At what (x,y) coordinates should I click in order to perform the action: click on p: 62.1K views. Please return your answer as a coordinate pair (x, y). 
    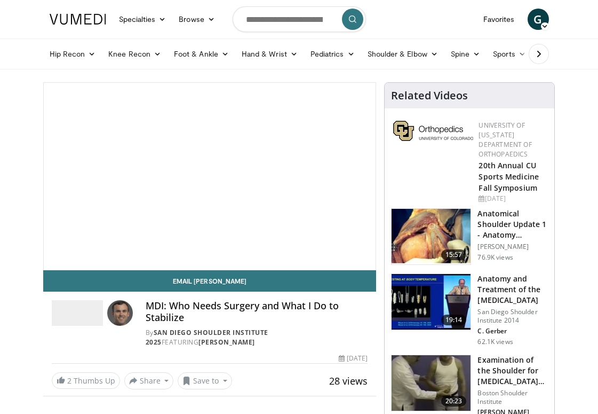
    Looking at the image, I should click on (495, 342).